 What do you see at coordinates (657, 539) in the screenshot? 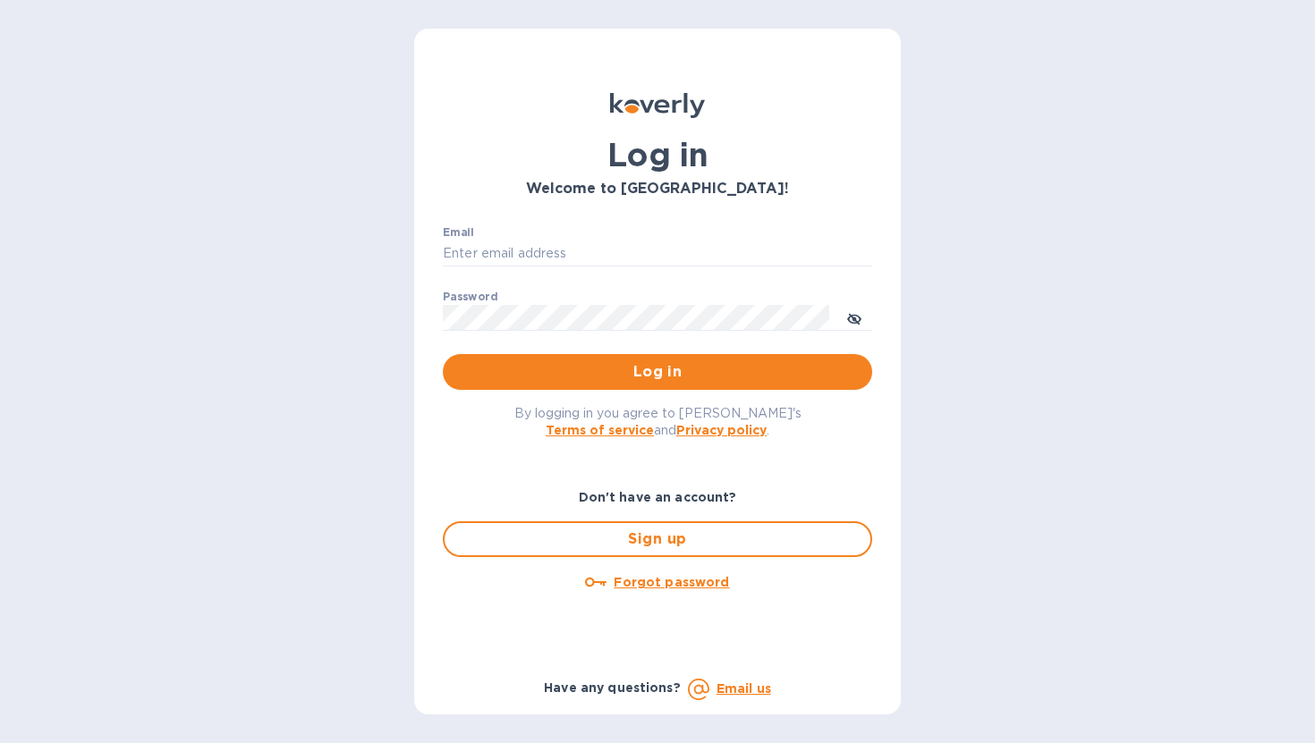
I see `span: Sign up` at bounding box center [657, 539].